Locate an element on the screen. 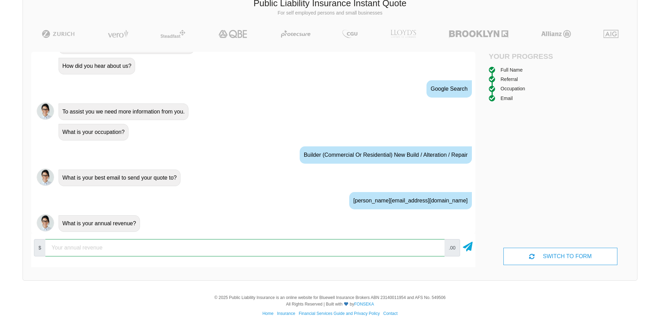 The image size is (660, 327). img: Steadfast | Public Liability Insurance is located at coordinates (173, 34).